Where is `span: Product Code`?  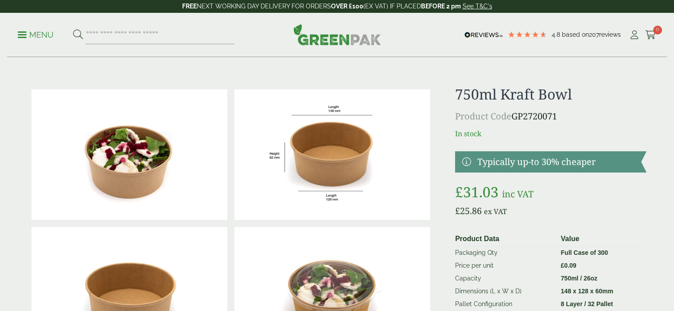
span: Product Code is located at coordinates (483, 116).